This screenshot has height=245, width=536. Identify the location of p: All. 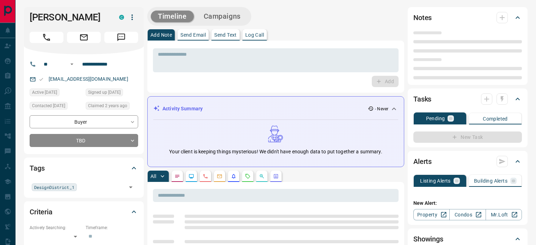
(153, 176).